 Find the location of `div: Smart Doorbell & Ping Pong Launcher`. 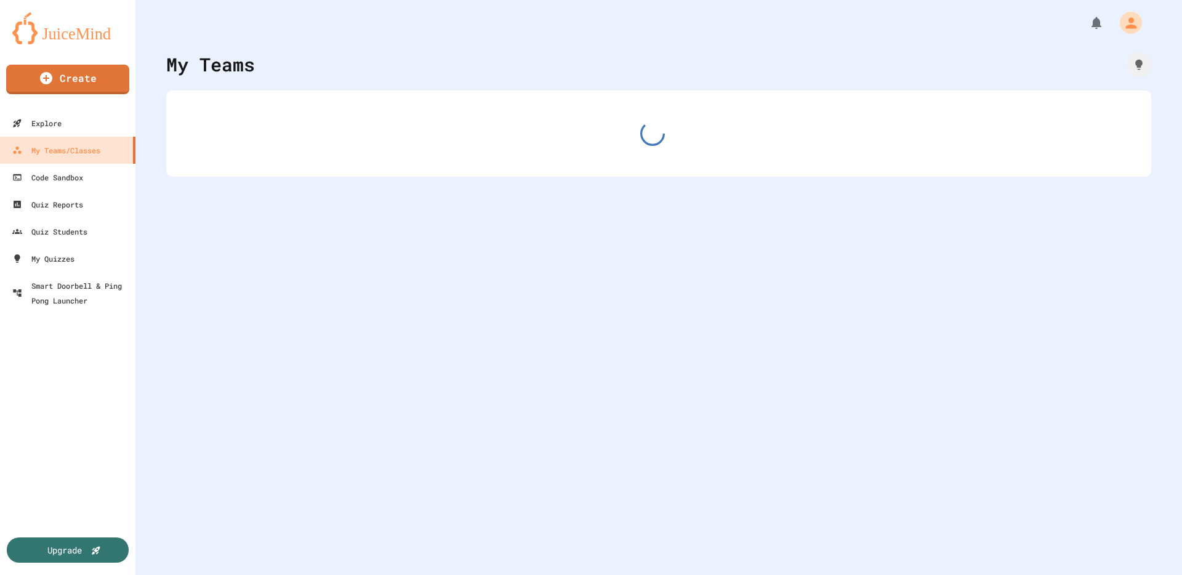

div: Smart Doorbell & Ping Pong Launcher is located at coordinates (71, 293).